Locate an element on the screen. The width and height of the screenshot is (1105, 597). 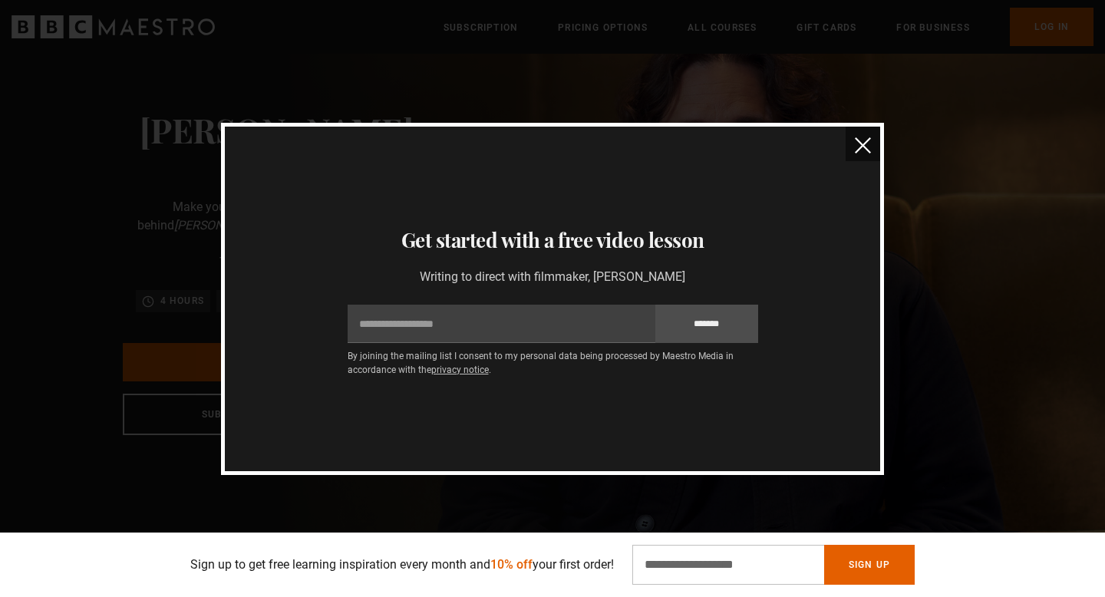
span: 10% off is located at coordinates (511, 564).